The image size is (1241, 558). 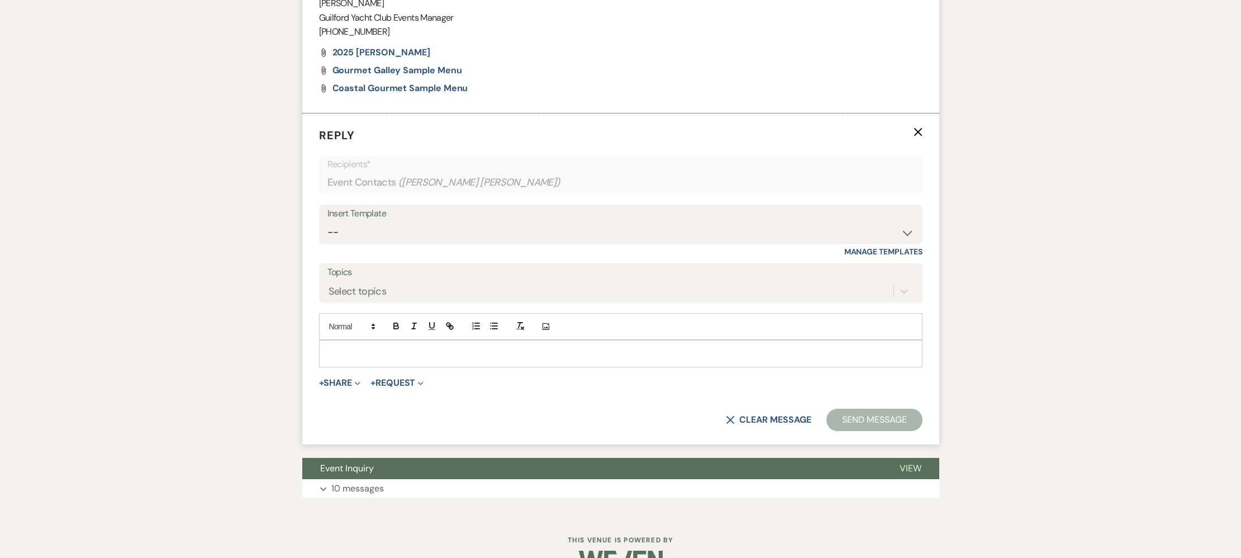 What do you see at coordinates (400, 88) in the screenshot?
I see `a: Coastal Gourmet Sample Menu` at bounding box center [400, 88].